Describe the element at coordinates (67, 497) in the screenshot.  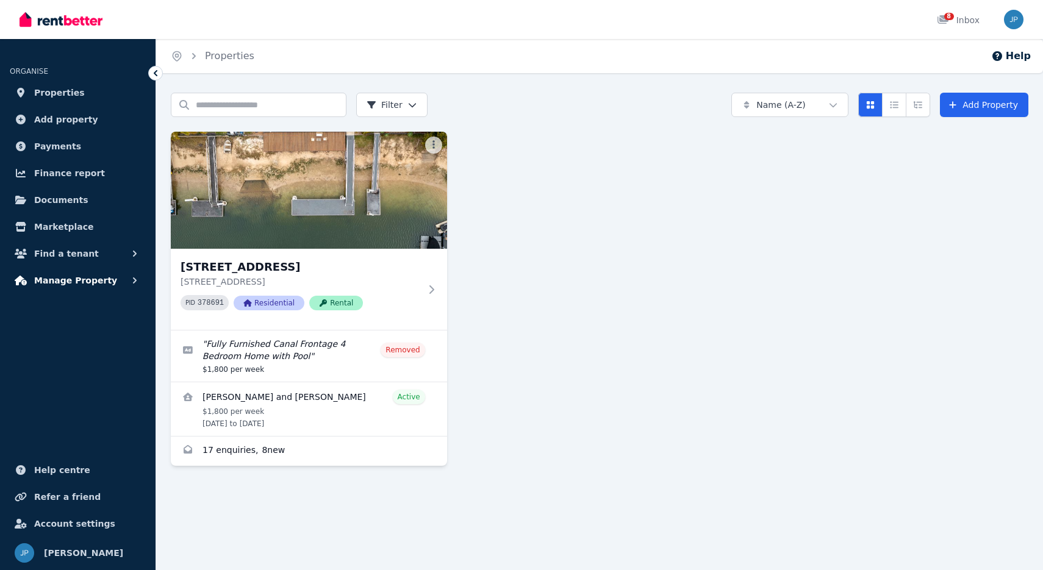
I see `span: Refer a friend` at that location.